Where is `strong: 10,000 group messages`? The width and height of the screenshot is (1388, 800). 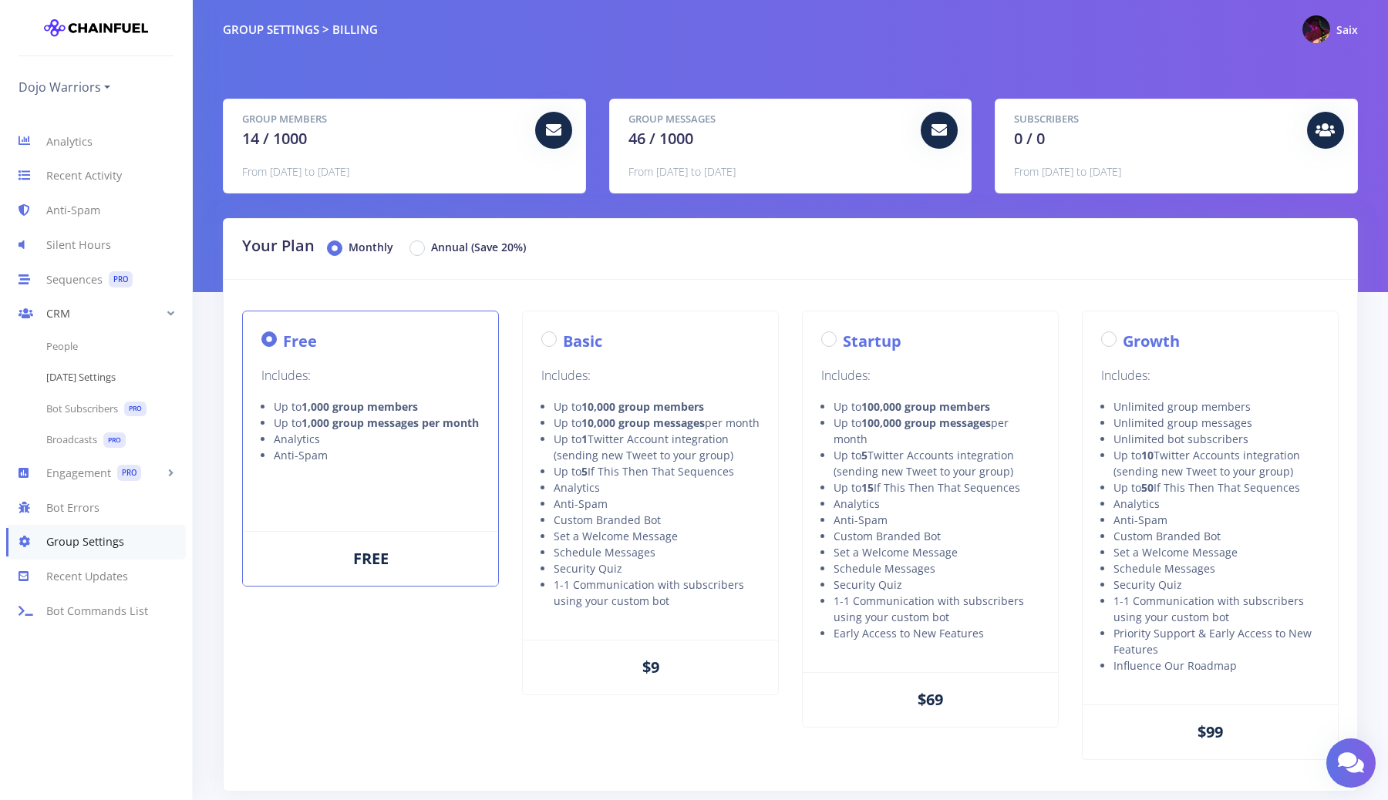
strong: 10,000 group messages is located at coordinates (643, 422).